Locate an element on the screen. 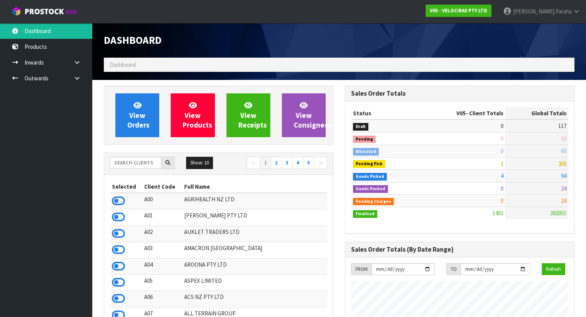 This screenshot has width=586, height=317. a: ViewReceipts is located at coordinates (248, 115).